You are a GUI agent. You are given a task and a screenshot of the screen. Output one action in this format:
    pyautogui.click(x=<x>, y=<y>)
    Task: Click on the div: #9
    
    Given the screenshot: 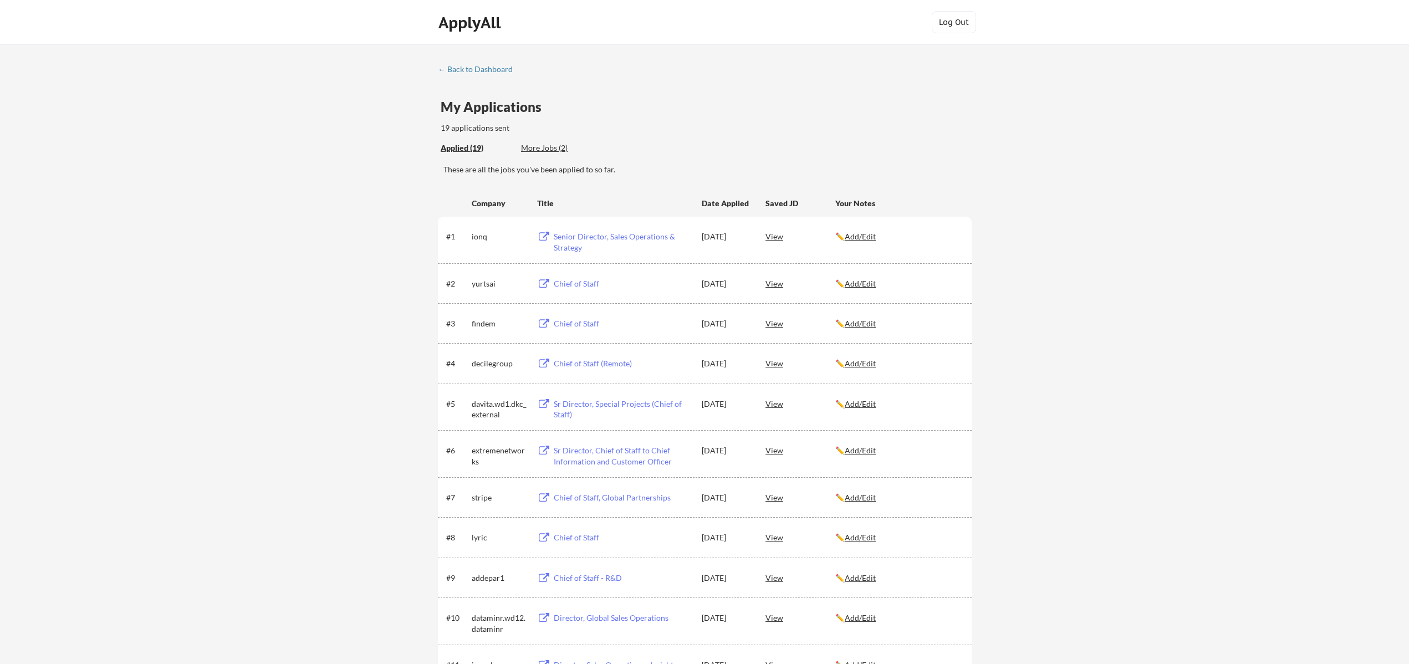 What is the action you would take?
    pyautogui.click(x=457, y=578)
    